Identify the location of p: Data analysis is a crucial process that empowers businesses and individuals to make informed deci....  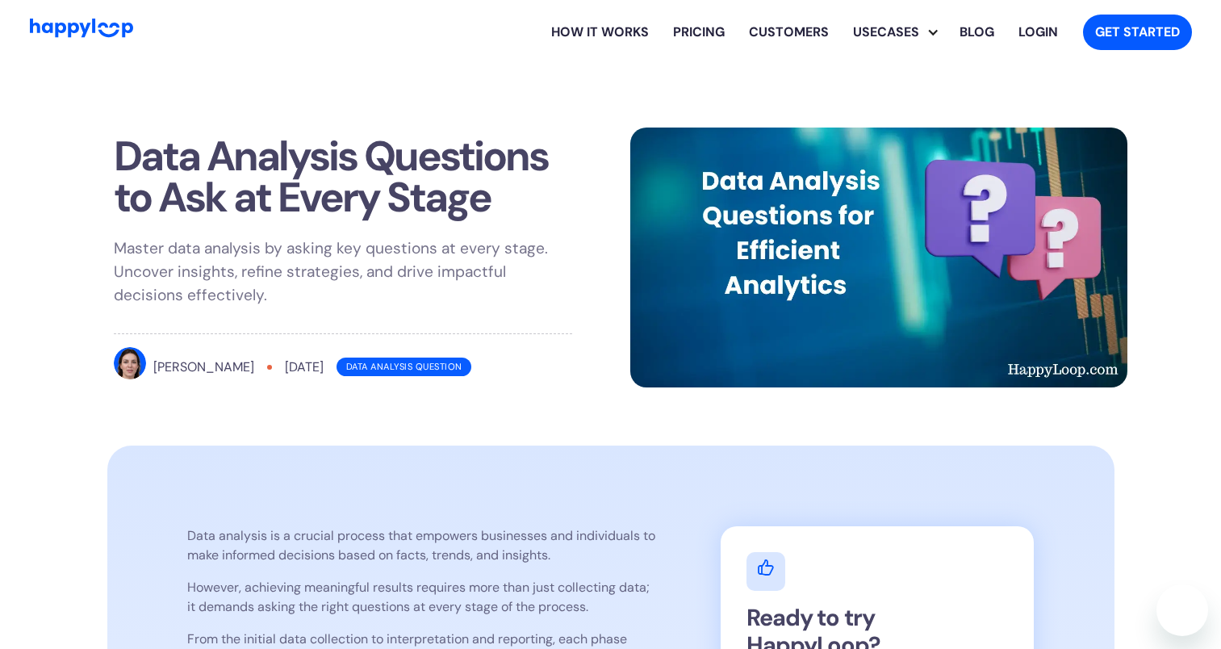
(421, 546).